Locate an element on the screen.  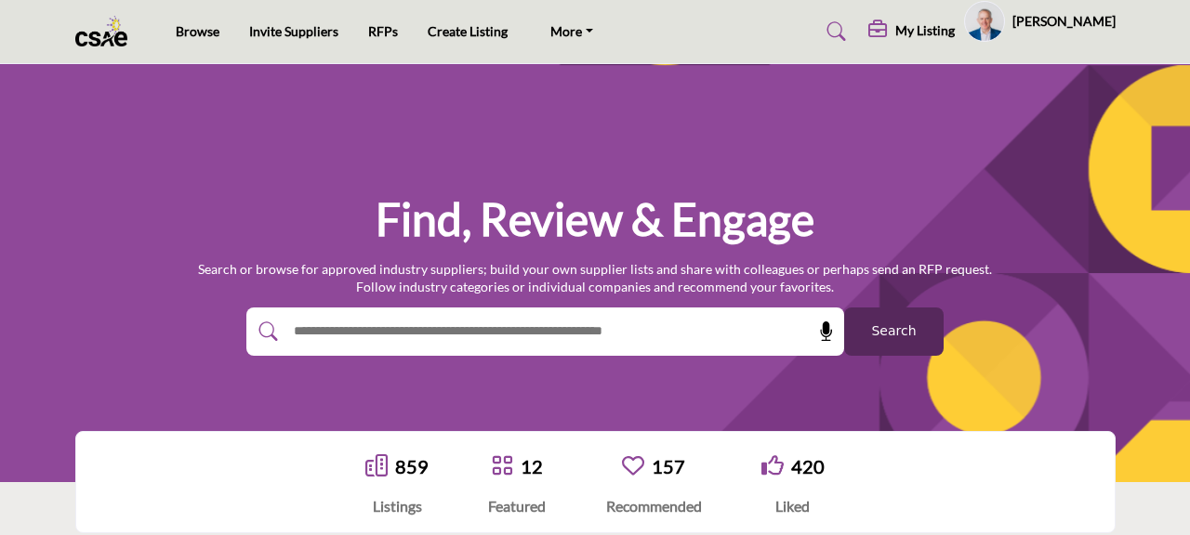
div: Featured is located at coordinates (517, 507).